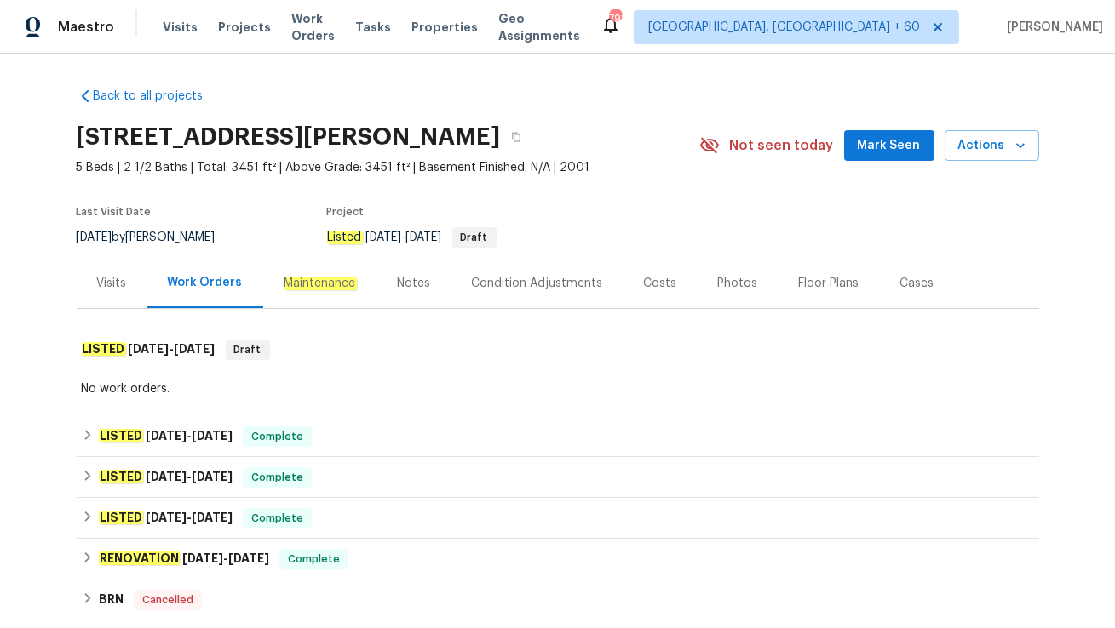 This screenshot has height=628, width=1115. I want to click on div: BRN Cancelled, so click(558, 600).